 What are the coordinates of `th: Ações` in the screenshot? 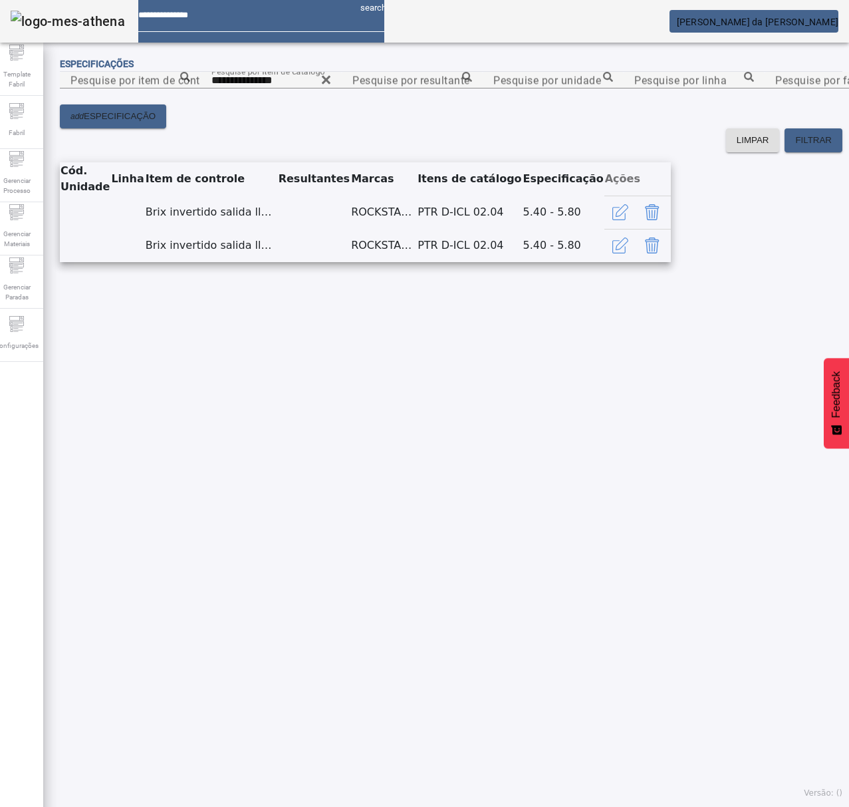 It's located at (638, 179).